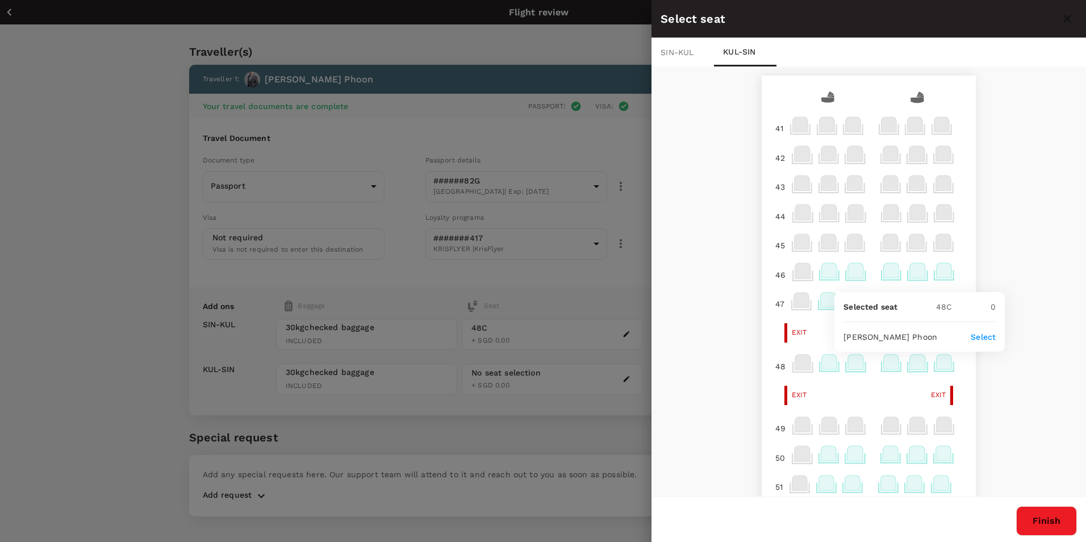 The image size is (1086, 542). What do you see at coordinates (683, 52) in the screenshot?
I see `div: SIN - KUL` at bounding box center [683, 52].